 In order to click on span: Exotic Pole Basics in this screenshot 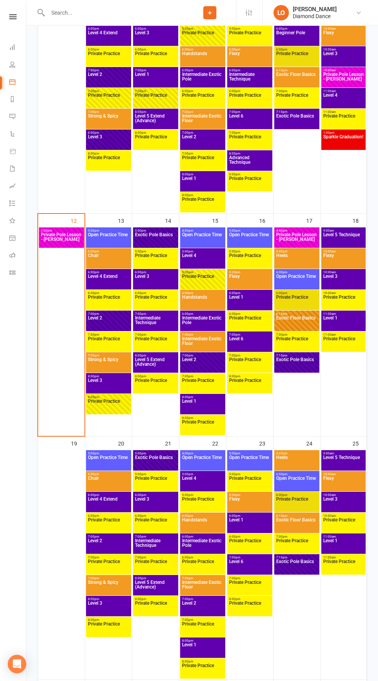, I will do `click(296, 566)`.